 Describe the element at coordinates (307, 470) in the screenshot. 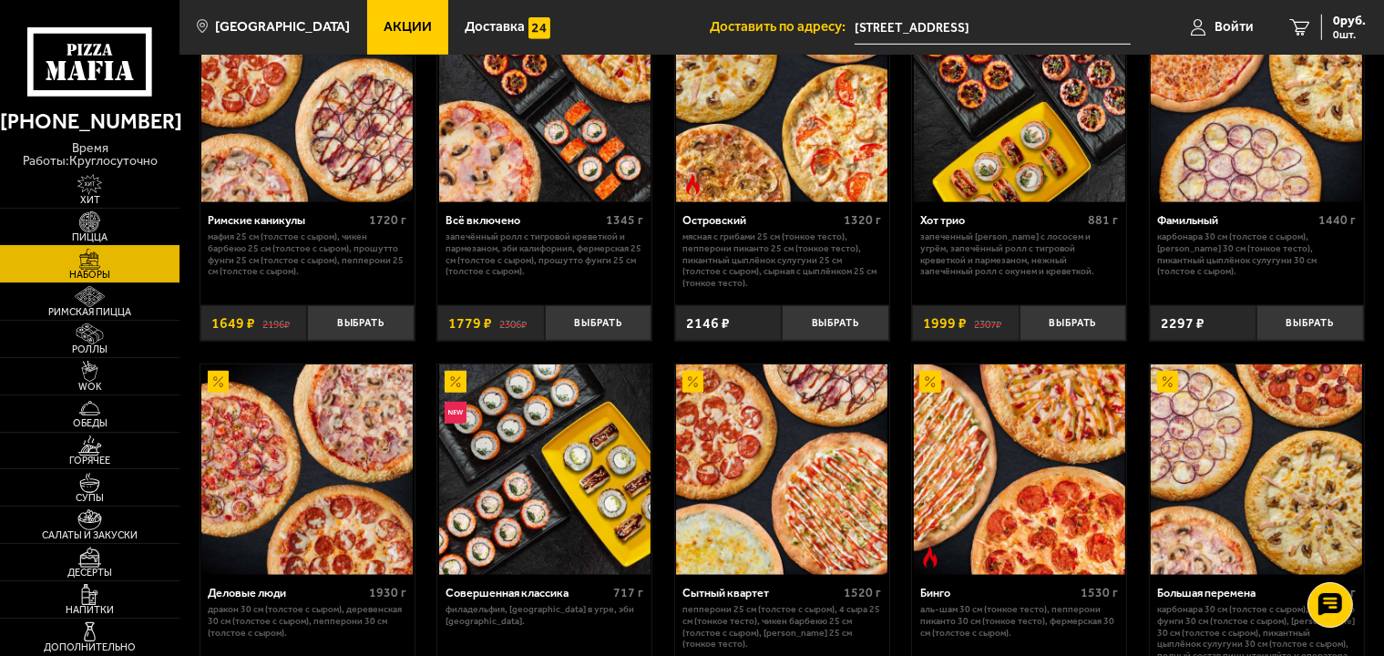

I see `a: АкционныйДеловые люди` at that location.